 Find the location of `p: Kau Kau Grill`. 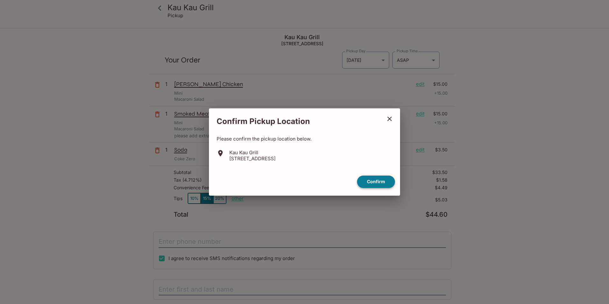

p: Kau Kau Grill is located at coordinates (252, 152).